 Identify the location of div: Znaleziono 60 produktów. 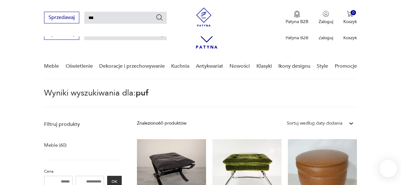
(162, 124).